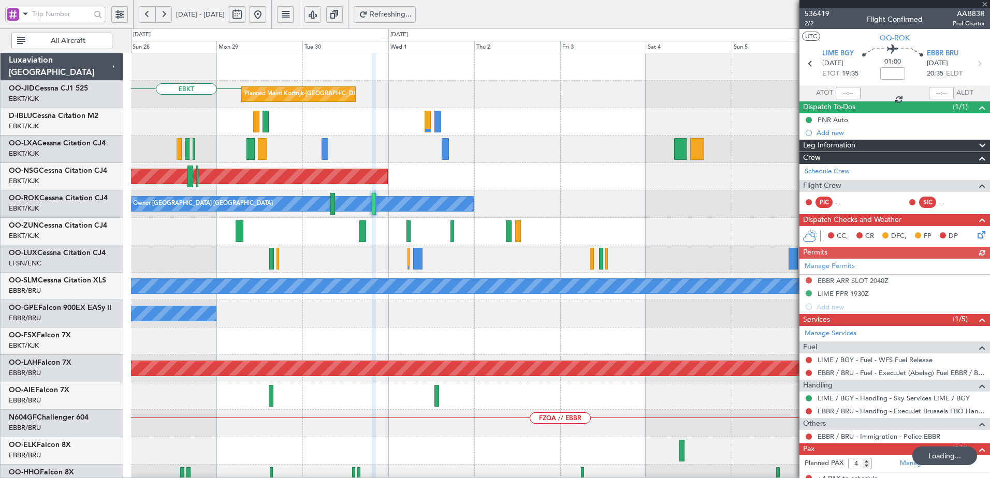 This screenshot has height=478, width=990. I want to click on span: Dispatch To-Dos, so click(829, 107).